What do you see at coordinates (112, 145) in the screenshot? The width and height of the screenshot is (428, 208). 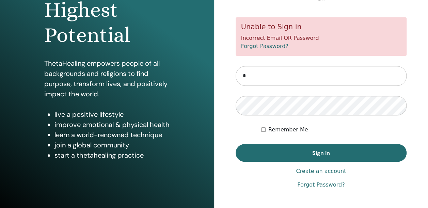 I see `li: join a global community` at bounding box center [112, 145].